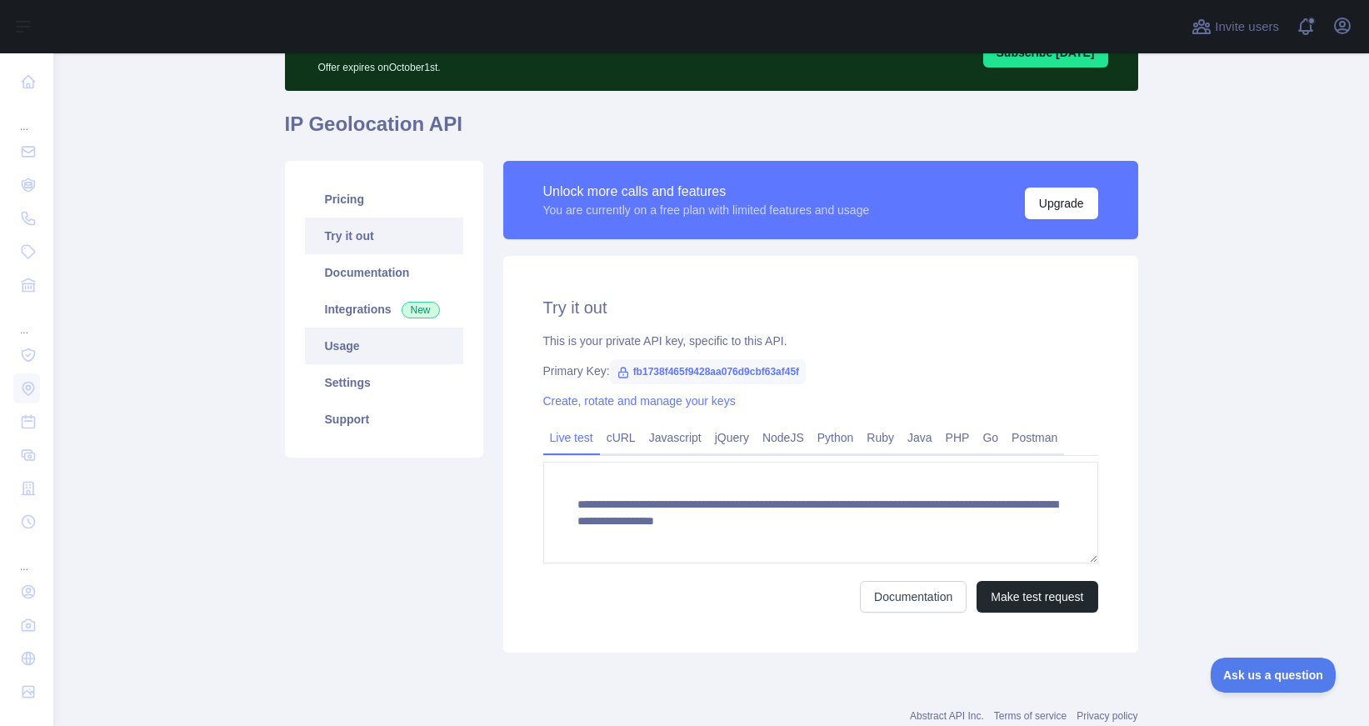  I want to click on span: fb1738f465f9428aa076d9cbf63af45f, so click(708, 372).